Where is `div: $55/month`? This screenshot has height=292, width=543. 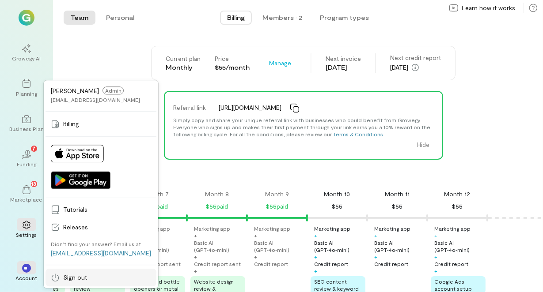 div: $55/month is located at coordinates (232, 68).